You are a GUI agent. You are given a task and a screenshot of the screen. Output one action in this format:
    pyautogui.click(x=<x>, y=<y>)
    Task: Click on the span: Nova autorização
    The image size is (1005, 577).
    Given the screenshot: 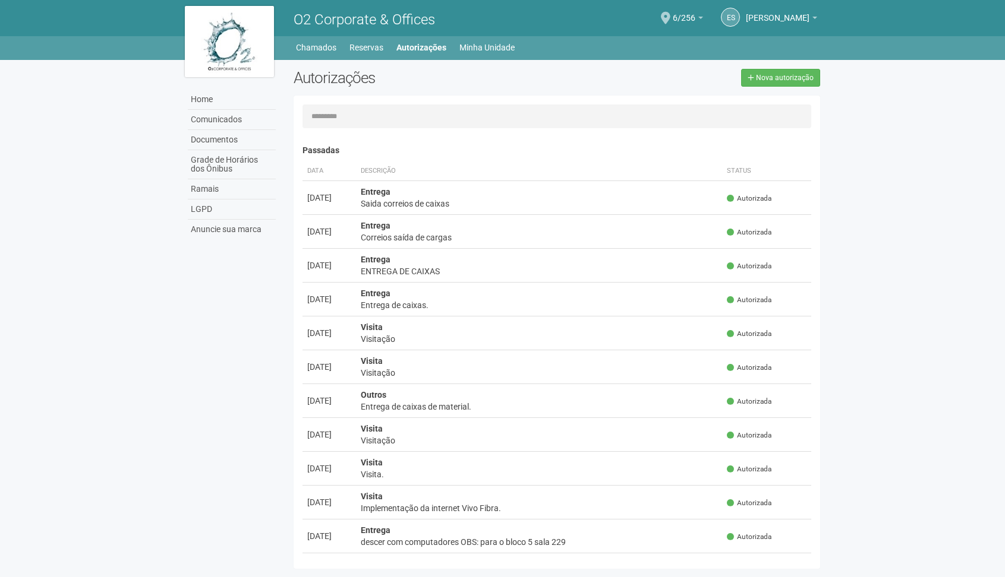 What is the action you would take?
    pyautogui.click(x=784, y=78)
    